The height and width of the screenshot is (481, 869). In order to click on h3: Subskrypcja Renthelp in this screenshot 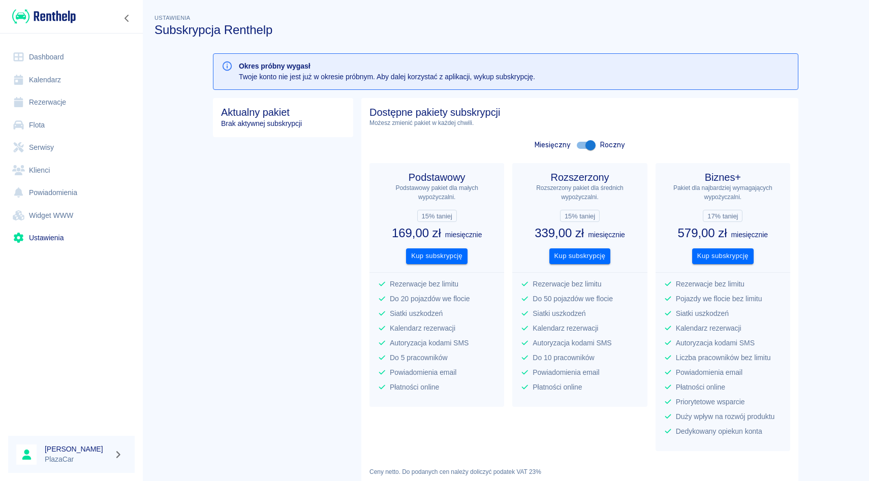, I will do `click(506, 30)`.